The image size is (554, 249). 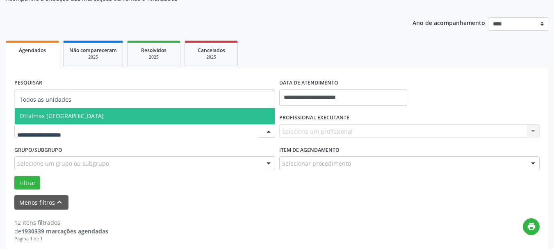 What do you see at coordinates (28, 83) in the screenshot?
I see `label: PESQUISAR` at bounding box center [28, 83].